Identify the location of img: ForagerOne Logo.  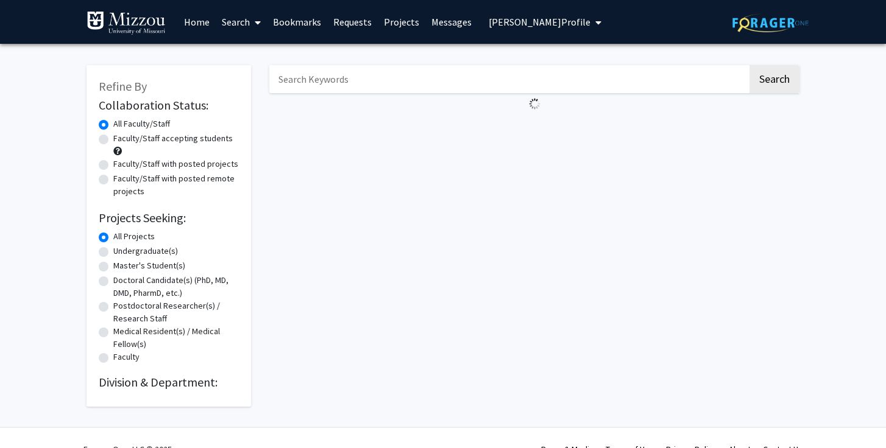
(770, 23).